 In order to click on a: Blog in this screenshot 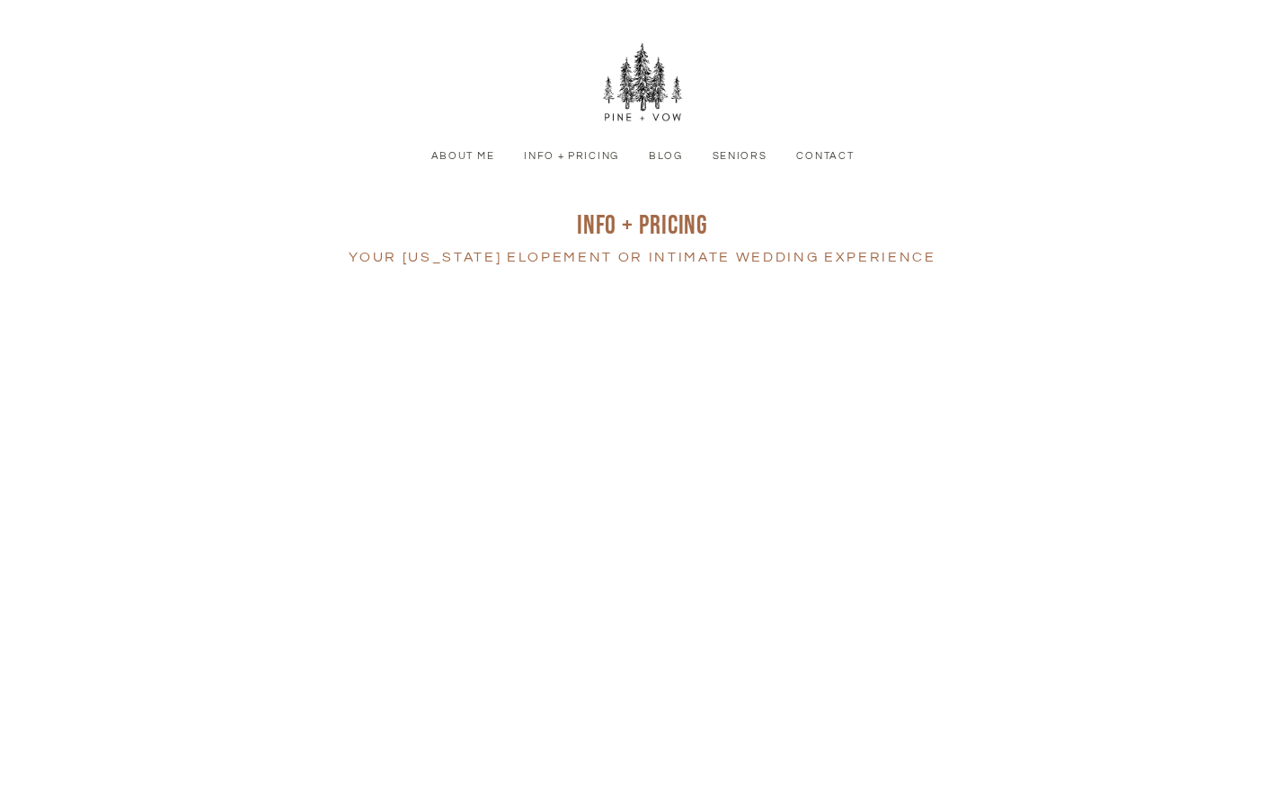, I will do `click(665, 156)`.